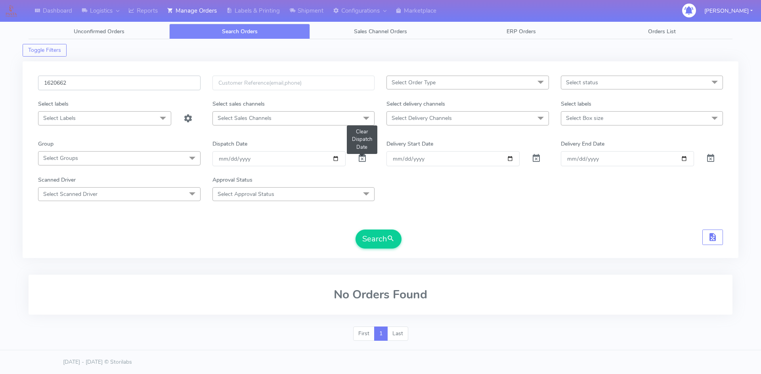 This screenshot has height=374, width=761. Describe the element at coordinates (380, 31) in the screenshot. I see `span: Sales Channel Orders` at that location.